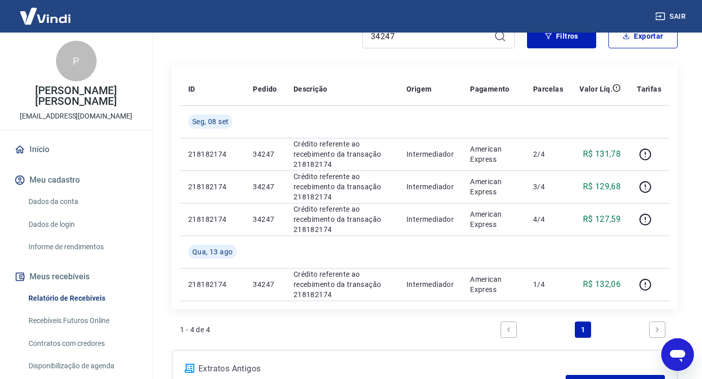  Describe the element at coordinates (643, 36) in the screenshot. I see `button: Exportar` at that location.